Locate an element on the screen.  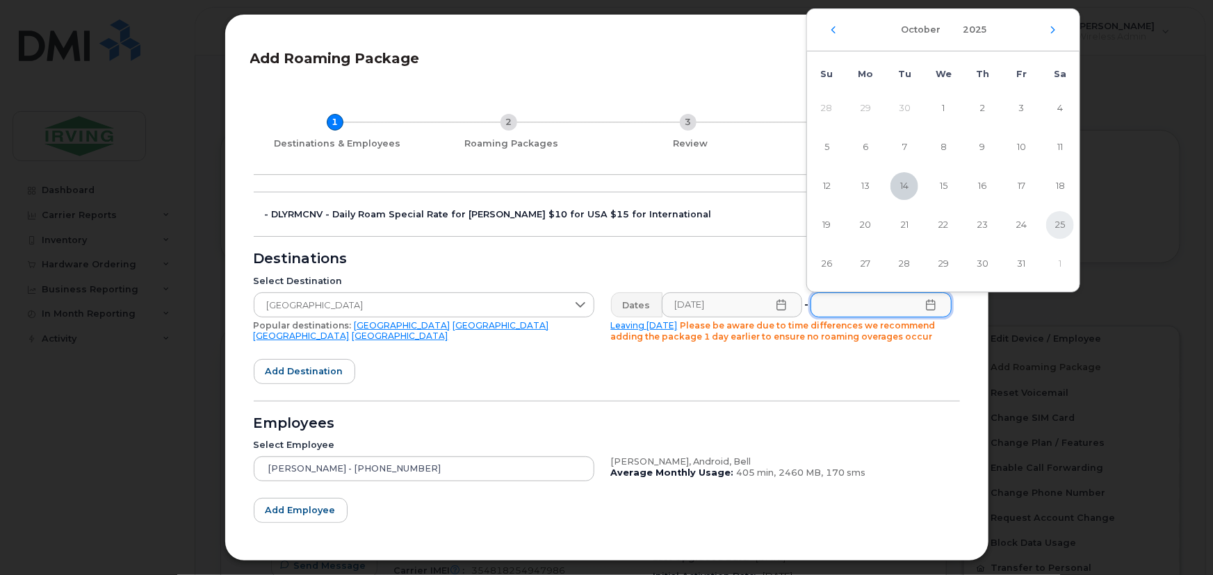
span: 3 is located at coordinates (1021, 108).